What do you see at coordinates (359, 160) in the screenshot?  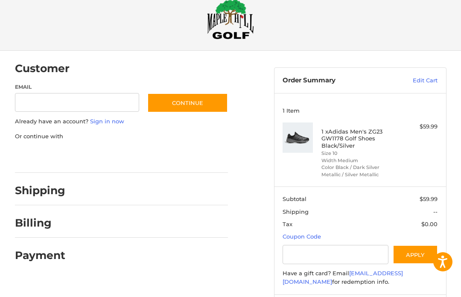 I see `li: Width Medium` at bounding box center [359, 160].